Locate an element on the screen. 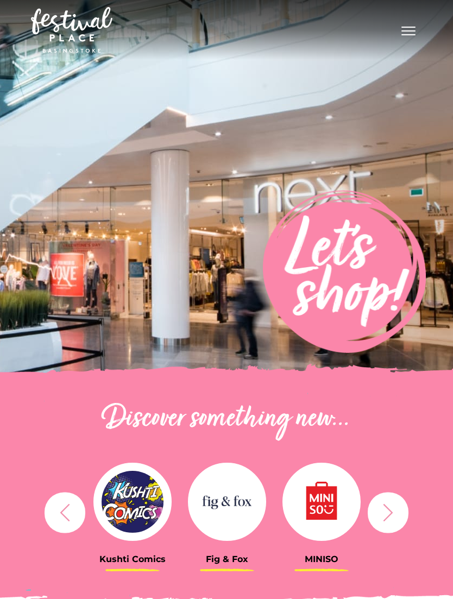 The height and width of the screenshot is (599, 453). a: Kushti Comics is located at coordinates (132, 511).